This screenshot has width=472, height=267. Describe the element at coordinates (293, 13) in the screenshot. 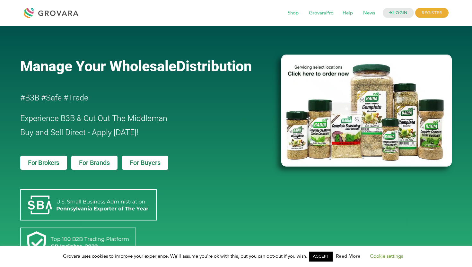

I see `a: Shop` at that location.